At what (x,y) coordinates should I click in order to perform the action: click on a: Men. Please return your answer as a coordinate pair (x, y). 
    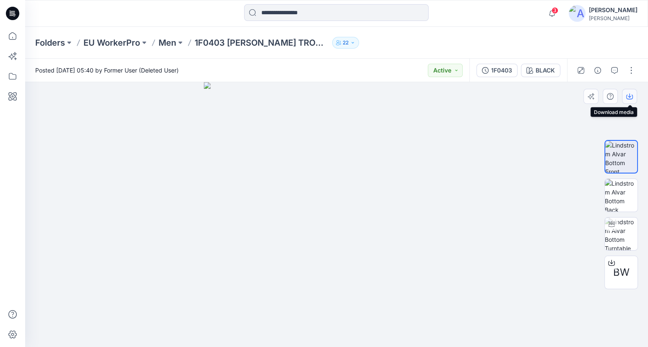
    Looking at the image, I should click on (167, 43).